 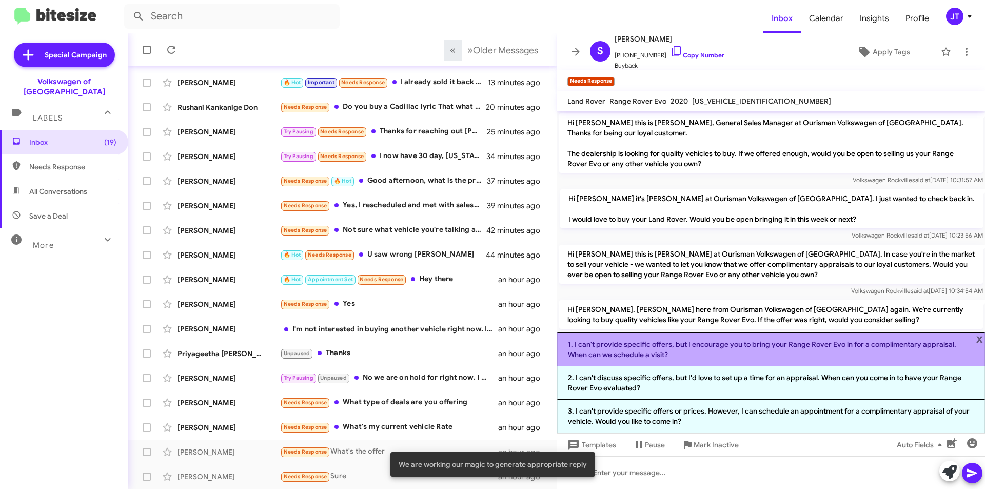 I want to click on div: 13 minutes ago, so click(x=518, y=83).